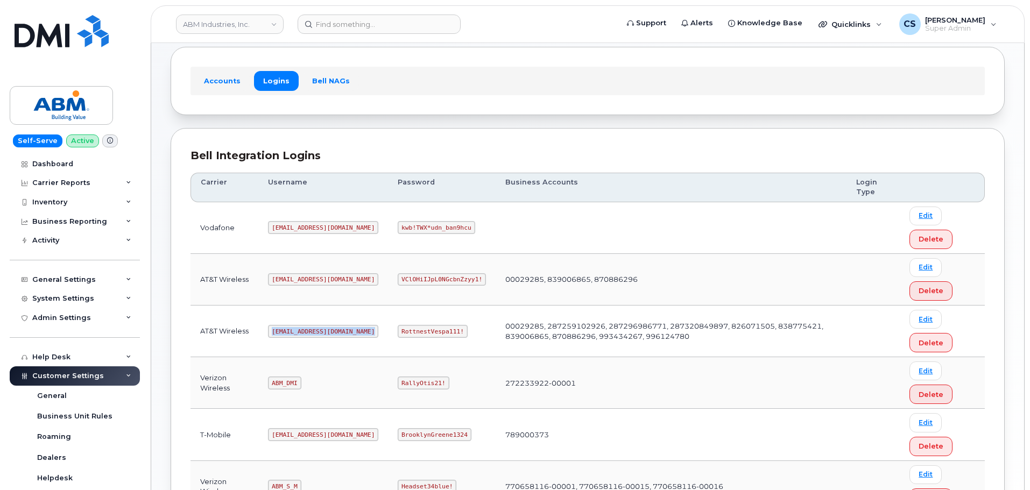  Describe the element at coordinates (850, 24) in the screenshot. I see `div: Quicklinks` at that location.